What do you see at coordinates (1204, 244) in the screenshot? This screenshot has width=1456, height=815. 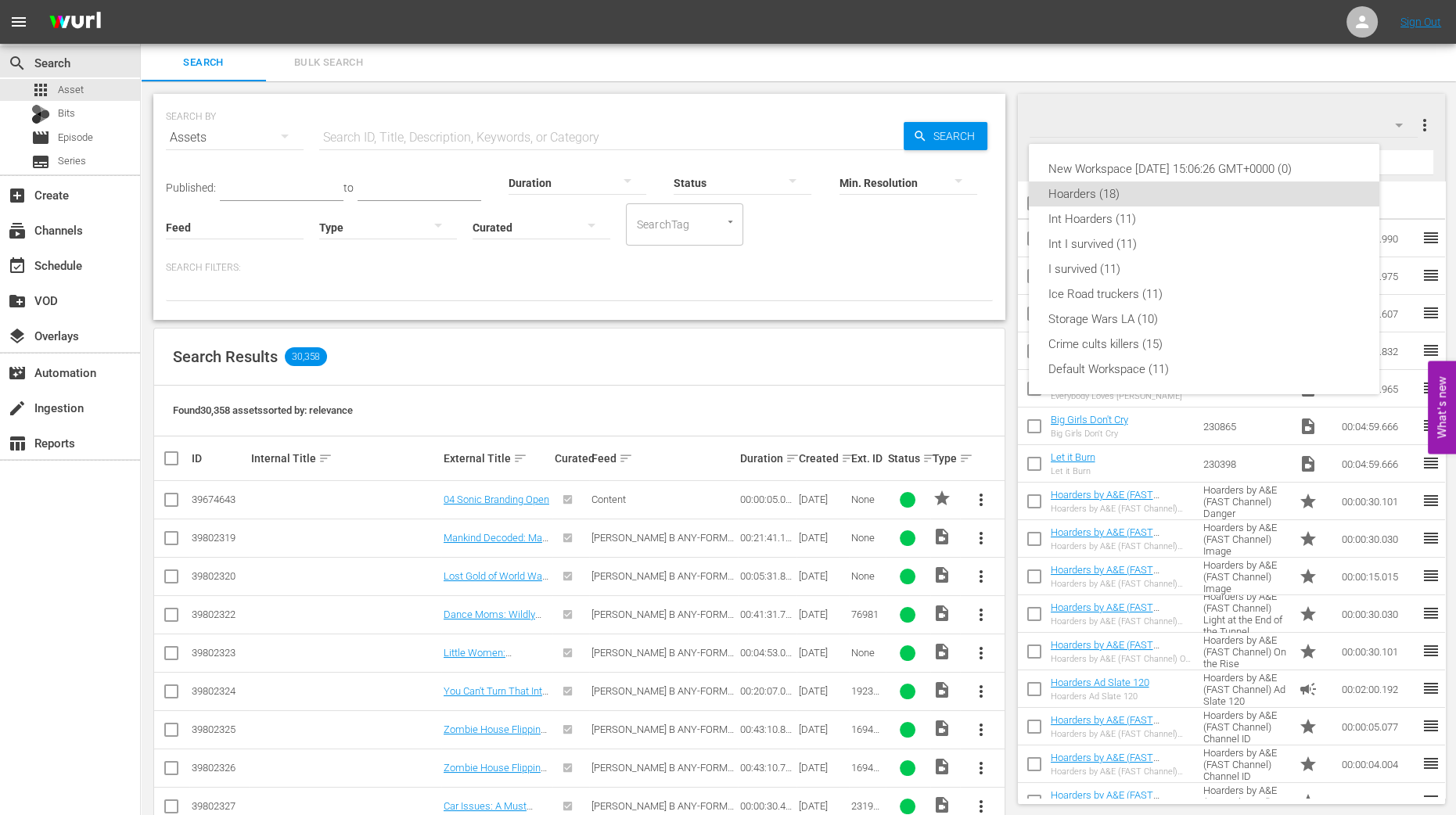 I see `div: Int I survived (11)` at bounding box center [1204, 244].